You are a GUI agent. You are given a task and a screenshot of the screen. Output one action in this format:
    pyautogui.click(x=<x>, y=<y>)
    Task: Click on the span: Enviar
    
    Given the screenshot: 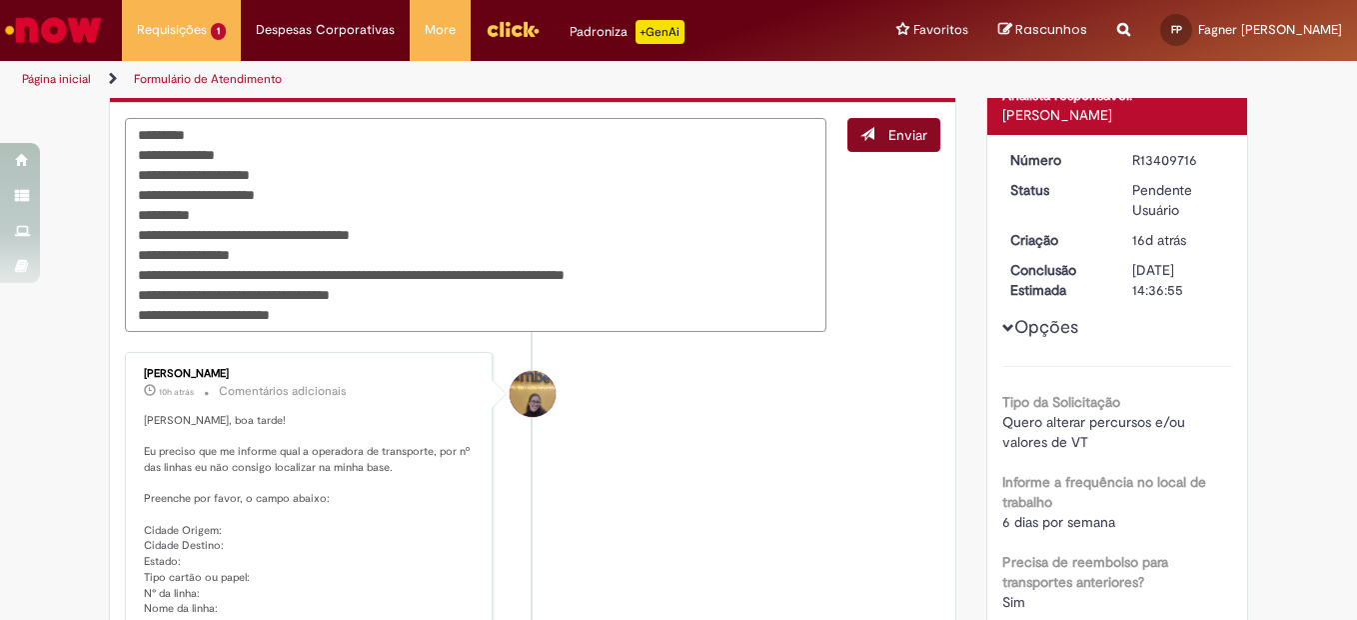 What is the action you would take?
    pyautogui.click(x=908, y=135)
    